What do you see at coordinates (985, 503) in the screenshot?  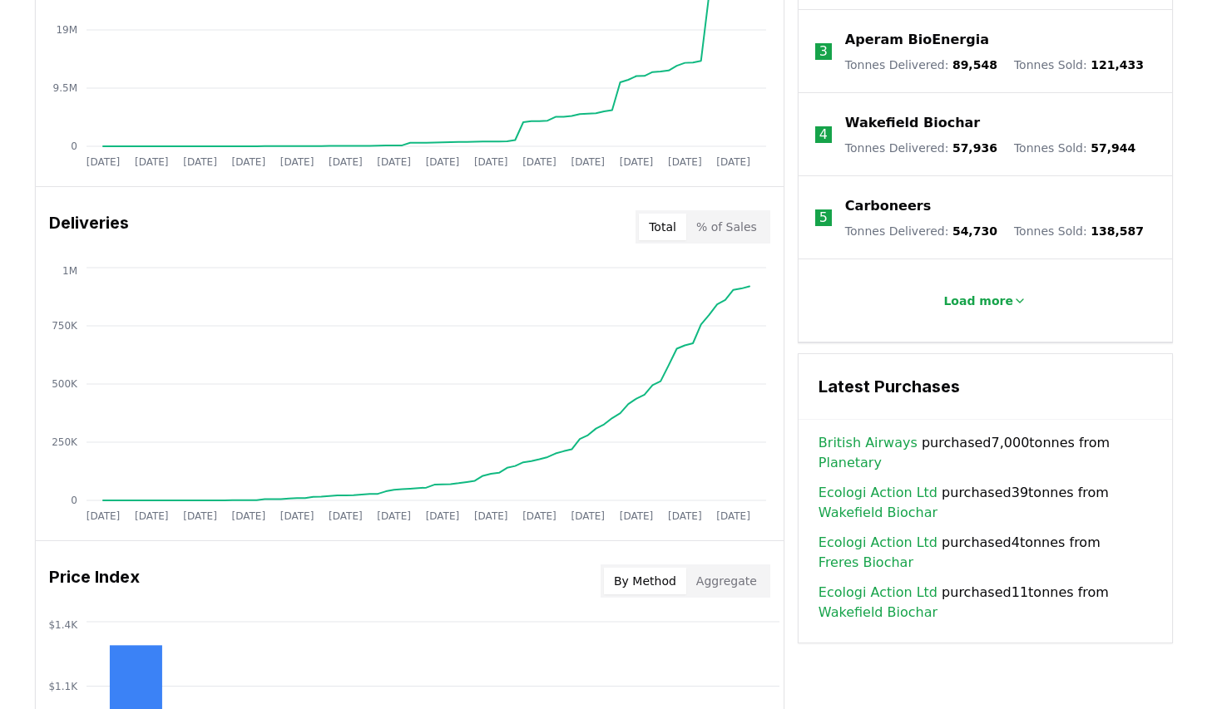 I see `span: purchased 39 tonnes from` at bounding box center [985, 503].